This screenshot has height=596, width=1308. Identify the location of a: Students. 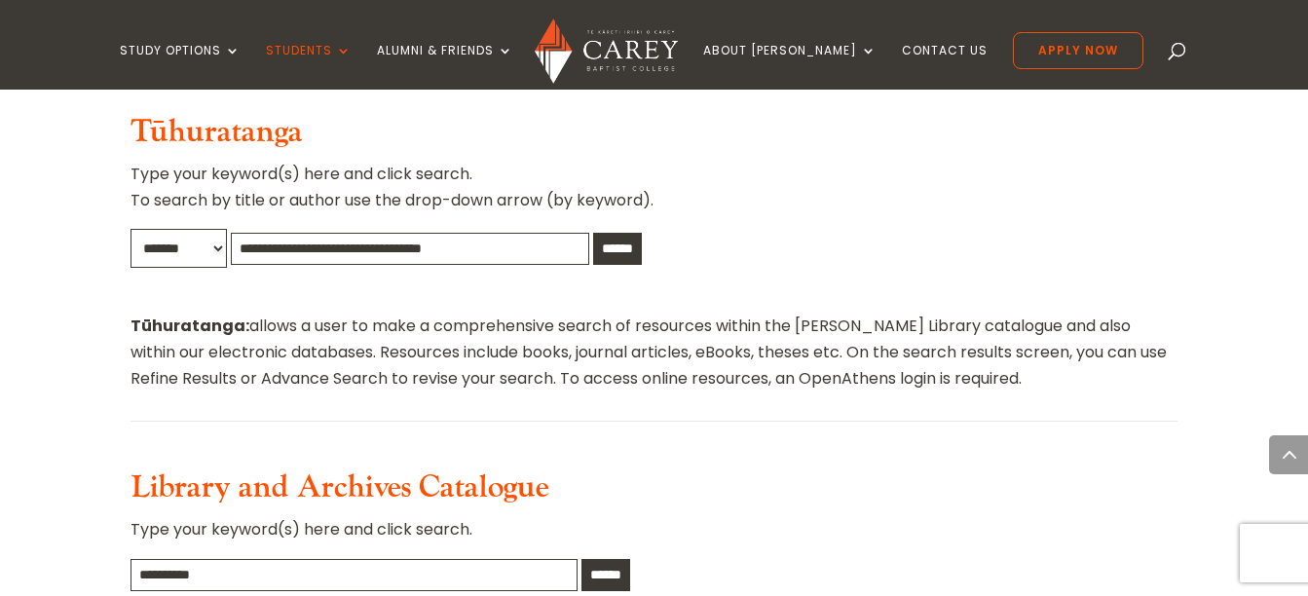
(309, 66).